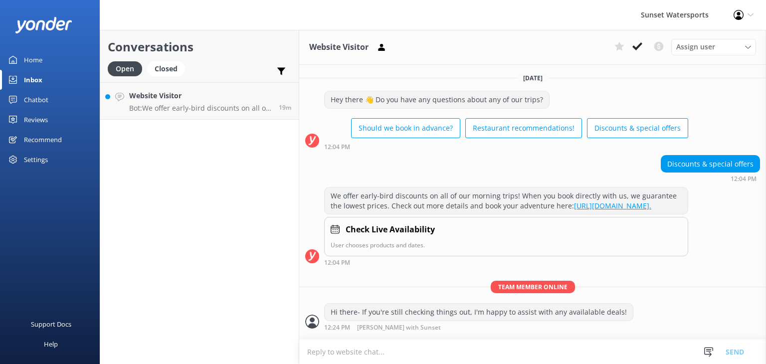 Image resolution: width=766 pixels, height=364 pixels. Describe the element at coordinates (479, 312) in the screenshot. I see `div: Hi there- If you're still checking things out, I'm happy to assist with any availalable deals!` at that location.